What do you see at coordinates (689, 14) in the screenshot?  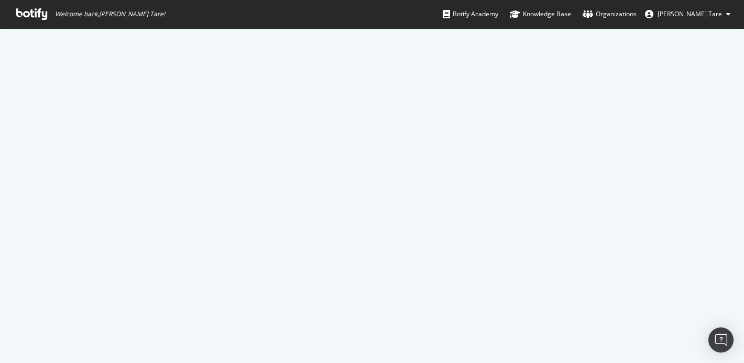 I see `span: Advait Tare` at bounding box center [689, 14].